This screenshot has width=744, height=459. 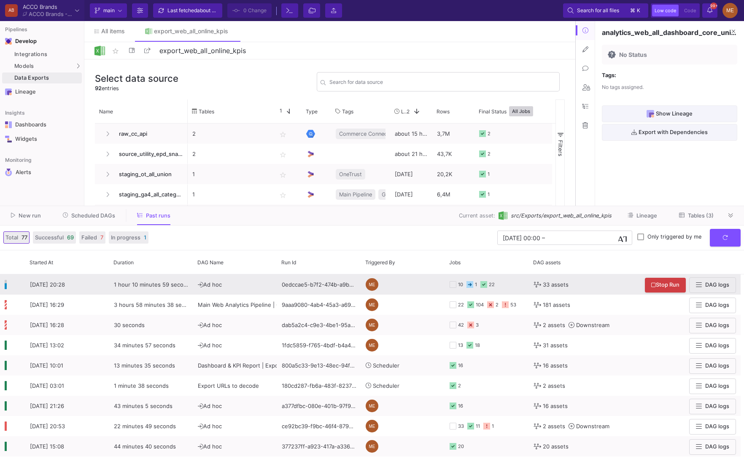 What do you see at coordinates (674, 113) in the screenshot?
I see `span: Show Lineage` at bounding box center [674, 113].